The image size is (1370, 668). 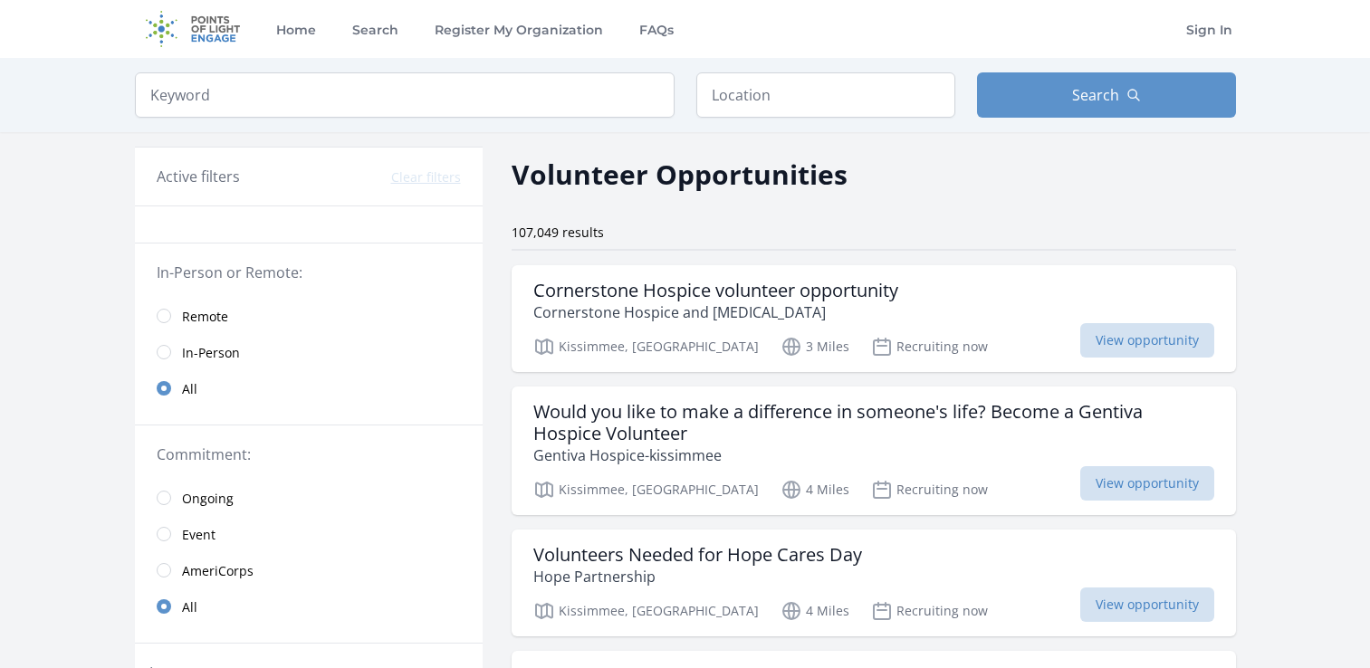 I want to click on h3: Volunteers Needed for Hope Cares Day, so click(x=697, y=555).